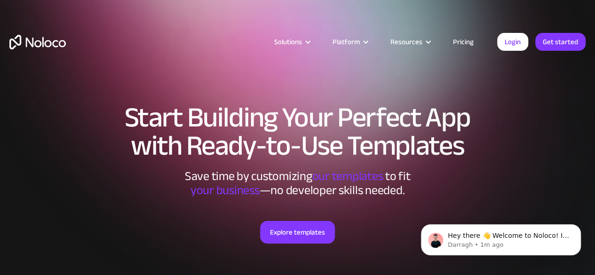 Image resolution: width=595 pixels, height=275 pixels. I want to click on div: message notification from Darragh, 1m ago. Hey there 👋 Welcome to Noloco! If you have any questio..., so click(94, 35).